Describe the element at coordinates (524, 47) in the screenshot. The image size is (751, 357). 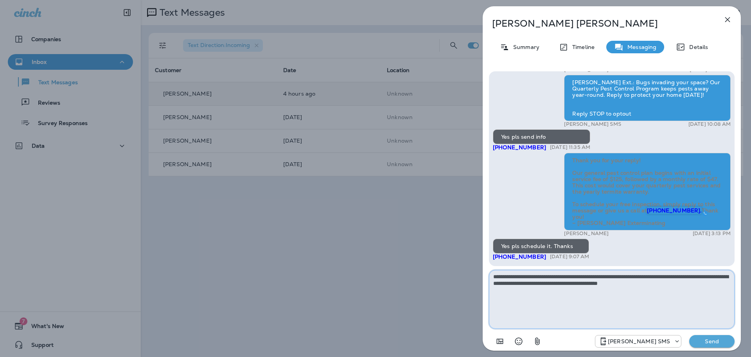
I see `p: Summary` at that location.